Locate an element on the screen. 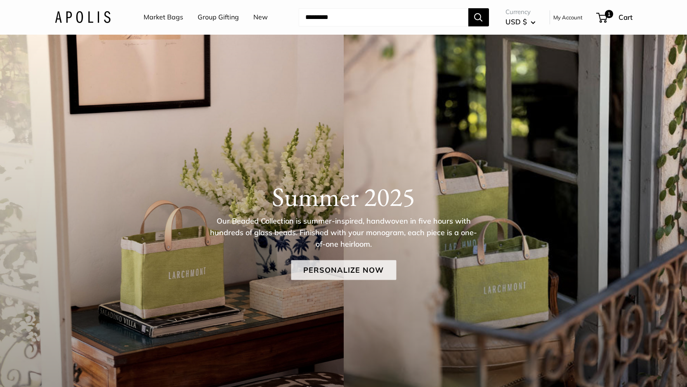 Image resolution: width=687 pixels, height=387 pixels. button: USD $ is located at coordinates (520, 22).